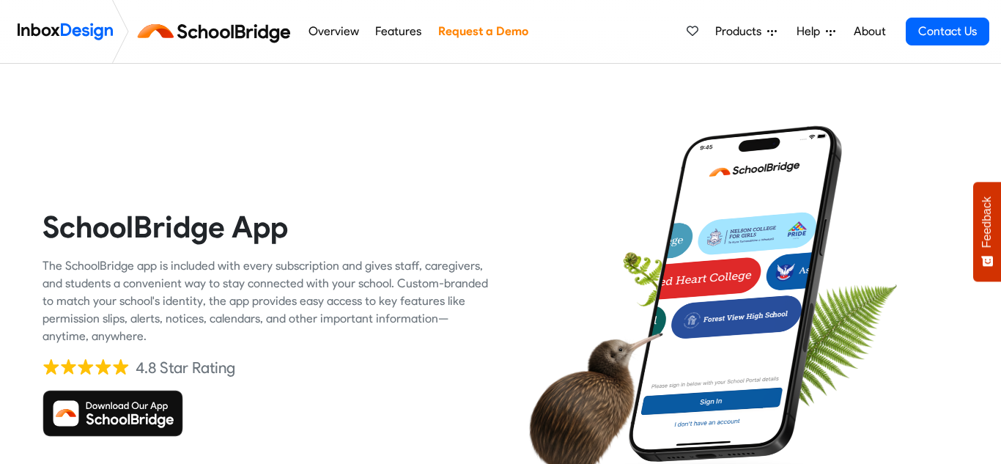 The height and width of the screenshot is (464, 1001). Describe the element at coordinates (399, 32) in the screenshot. I see `a: Features` at that location.